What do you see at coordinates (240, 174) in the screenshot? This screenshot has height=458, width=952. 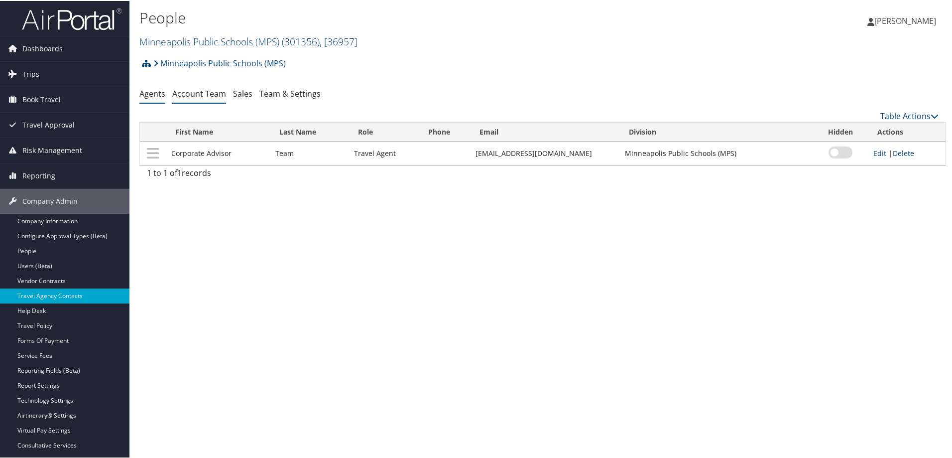 I see `div: 1 to 1 of records` at bounding box center [240, 174].